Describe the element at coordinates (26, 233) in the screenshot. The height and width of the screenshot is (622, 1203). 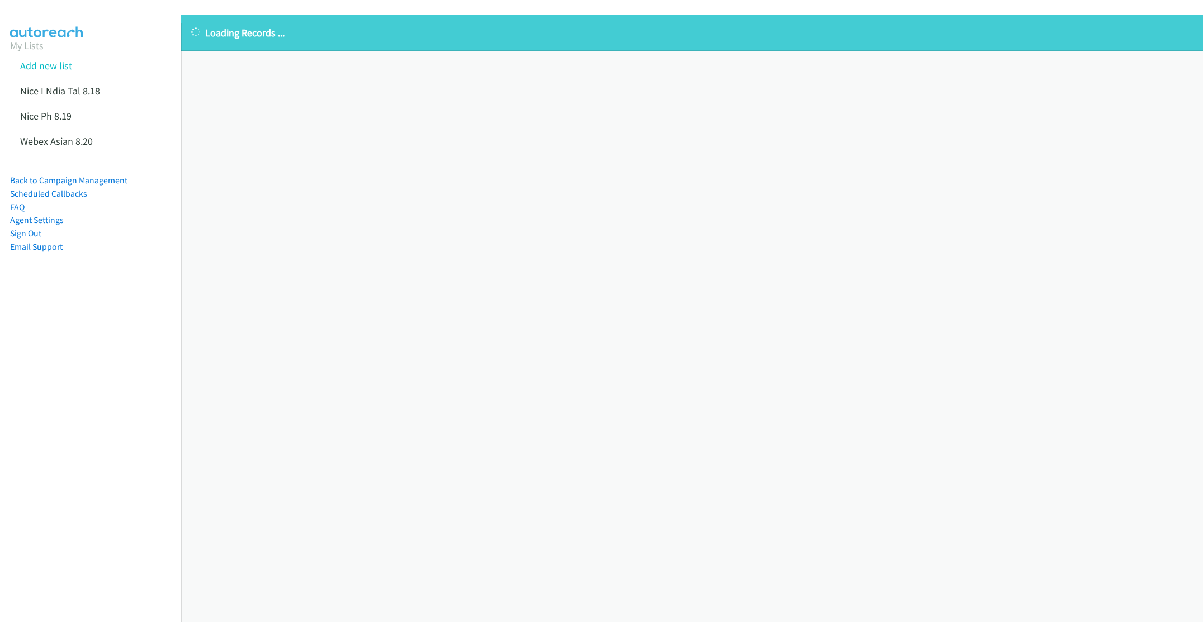
I see `a: Sign Out` at that location.